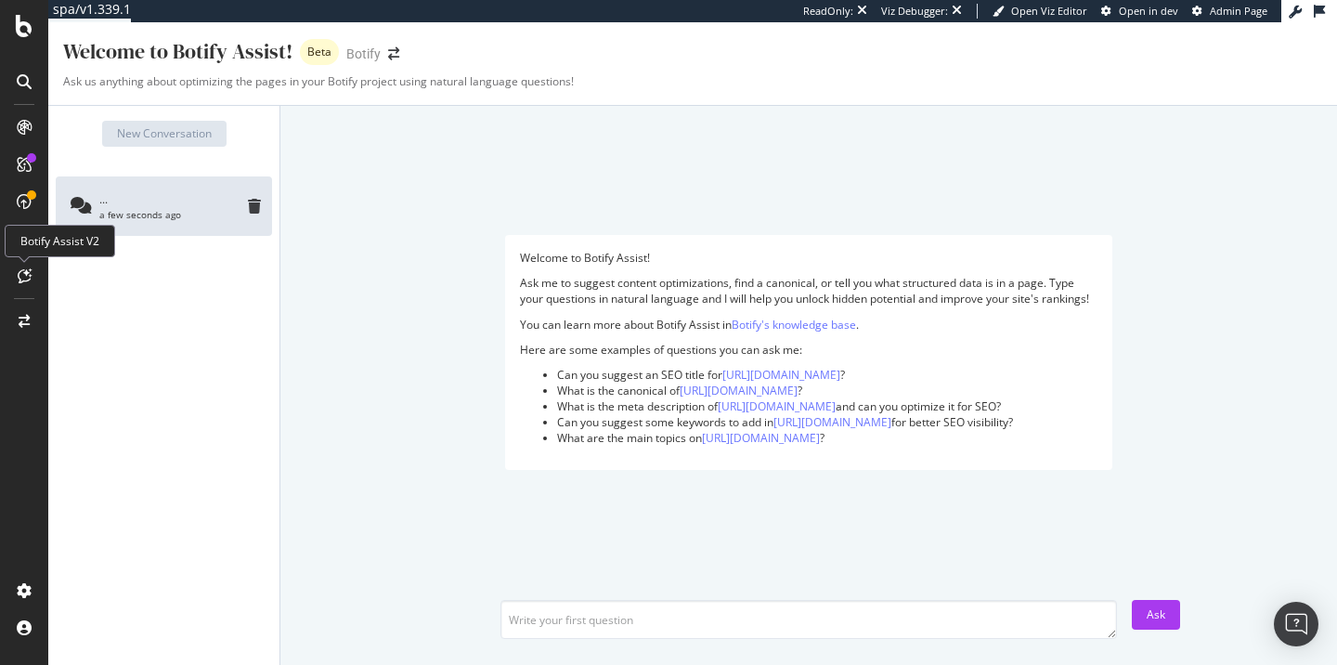  What do you see at coordinates (914, 11) in the screenshot?
I see `div: Viz Debugger:` at bounding box center [914, 11].